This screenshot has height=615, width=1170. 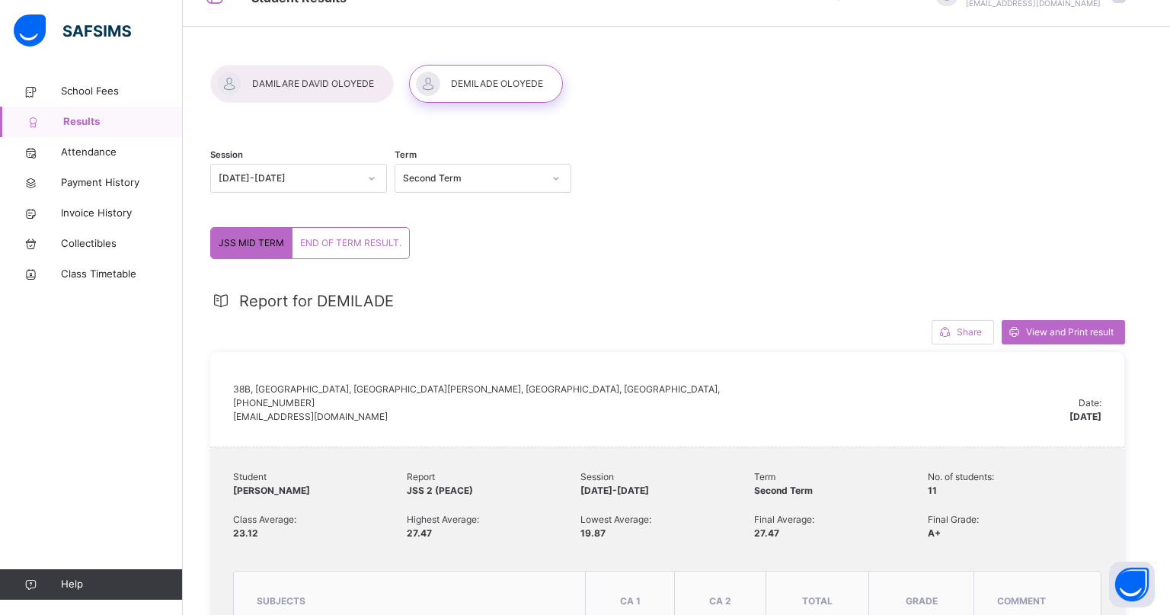 What do you see at coordinates (969, 332) in the screenshot?
I see `span: Share` at bounding box center [969, 332].